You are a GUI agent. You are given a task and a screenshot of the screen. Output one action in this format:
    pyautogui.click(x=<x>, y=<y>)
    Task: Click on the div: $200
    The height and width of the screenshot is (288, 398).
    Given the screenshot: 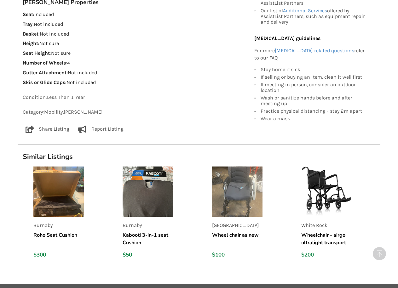 What is the action you would take?
    pyautogui.click(x=326, y=255)
    